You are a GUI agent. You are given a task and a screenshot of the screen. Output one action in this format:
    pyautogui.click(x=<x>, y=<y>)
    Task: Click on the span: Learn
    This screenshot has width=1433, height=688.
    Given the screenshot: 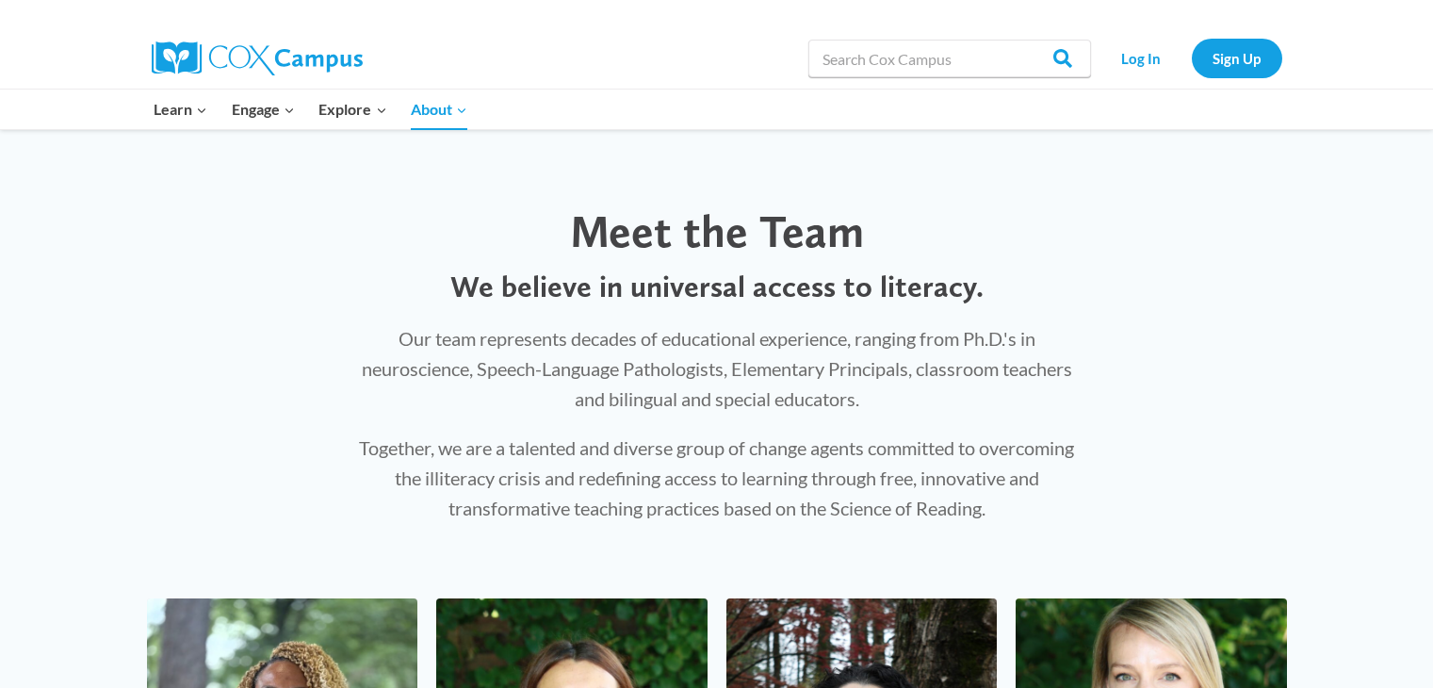 What is the action you would take?
    pyautogui.click(x=180, y=109)
    